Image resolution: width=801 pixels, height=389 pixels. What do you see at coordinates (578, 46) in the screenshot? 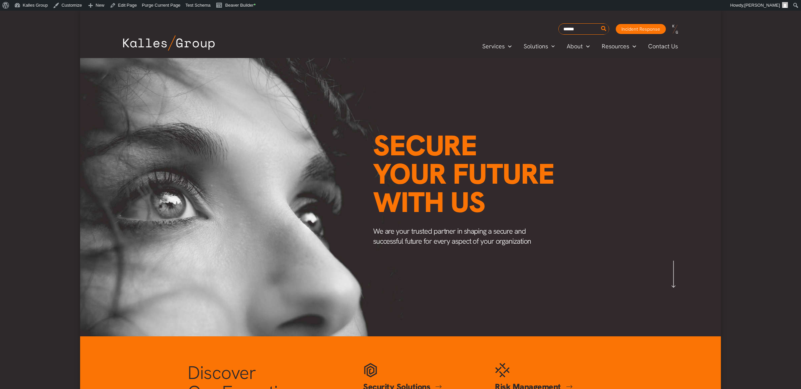
I see `a: AboutMenu Toggle` at bounding box center [578, 46].